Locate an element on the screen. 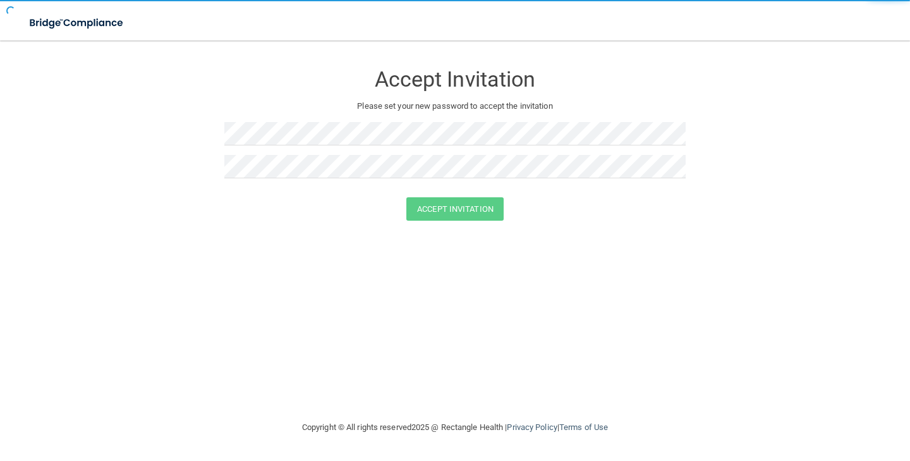 The height and width of the screenshot is (461, 910). h3: Accept Invitation is located at coordinates (455, 79).